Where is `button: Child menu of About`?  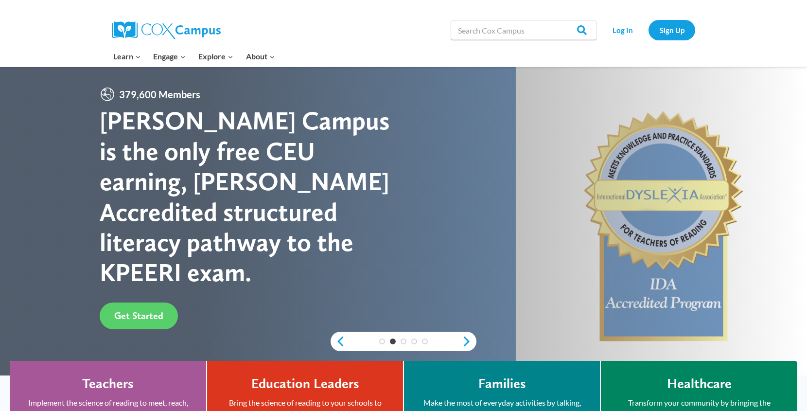
button: Child menu of About is located at coordinates (261, 56).